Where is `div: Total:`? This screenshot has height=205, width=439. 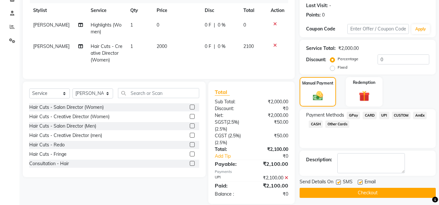
div: Total: is located at coordinates (230, 150).